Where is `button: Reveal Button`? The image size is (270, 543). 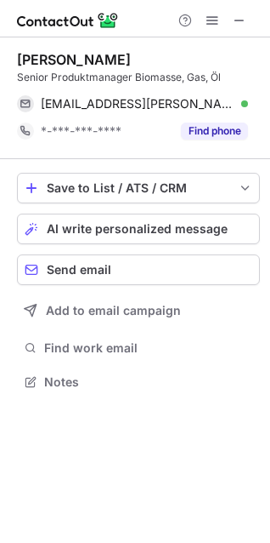 button: Reveal Button is located at coordinates (214, 131).